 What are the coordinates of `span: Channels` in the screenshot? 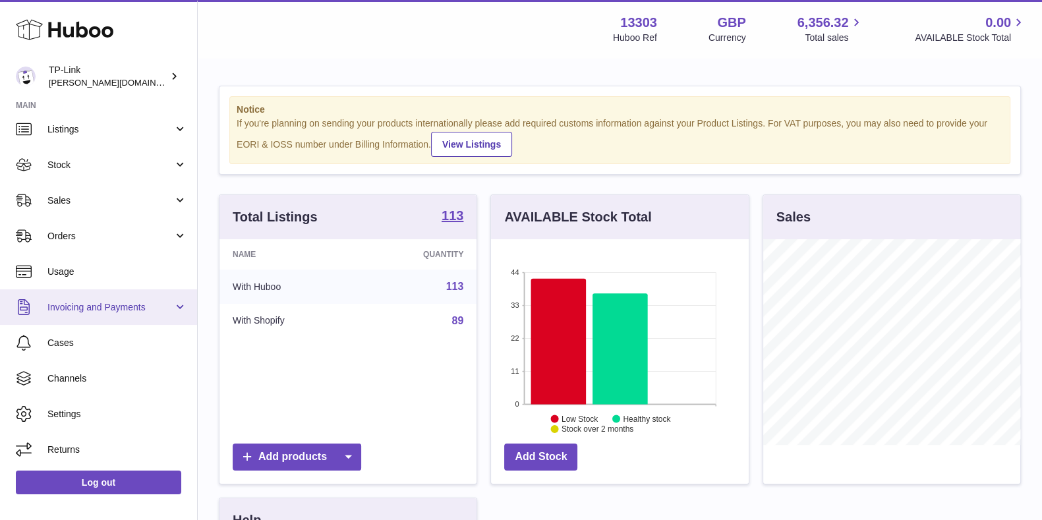 It's located at (117, 378).